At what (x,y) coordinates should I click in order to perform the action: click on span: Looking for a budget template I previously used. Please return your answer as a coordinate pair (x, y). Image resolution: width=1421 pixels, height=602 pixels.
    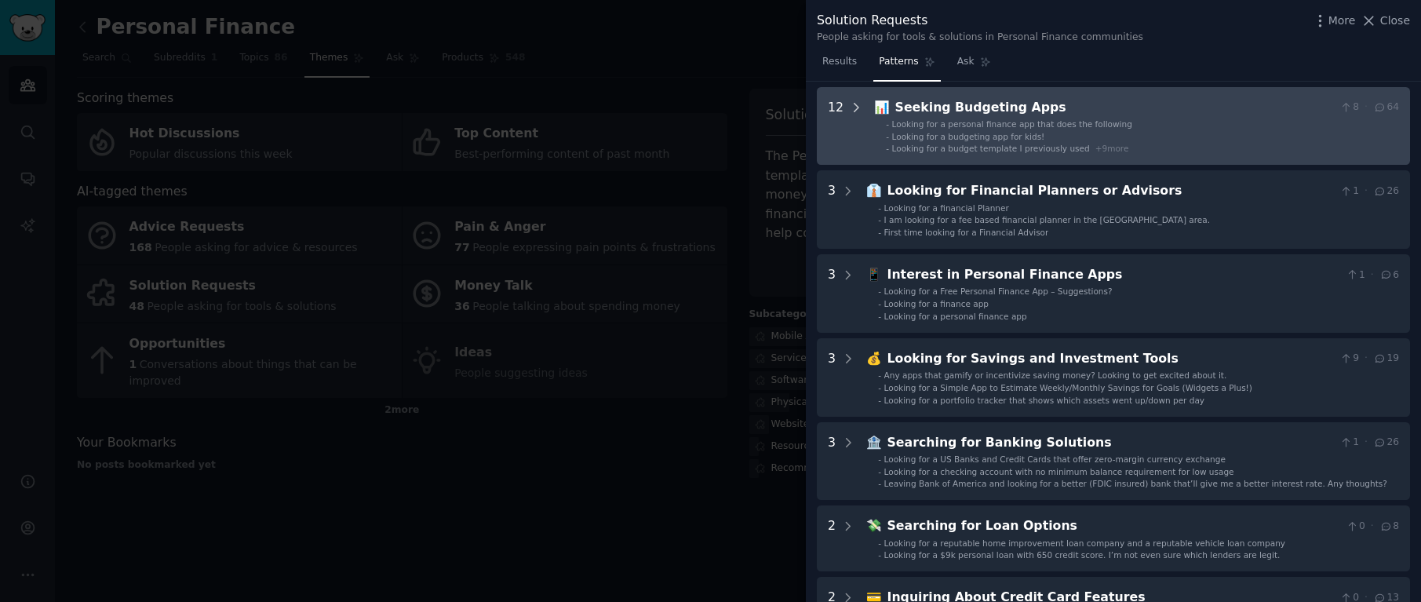
    Looking at the image, I should click on (991, 148).